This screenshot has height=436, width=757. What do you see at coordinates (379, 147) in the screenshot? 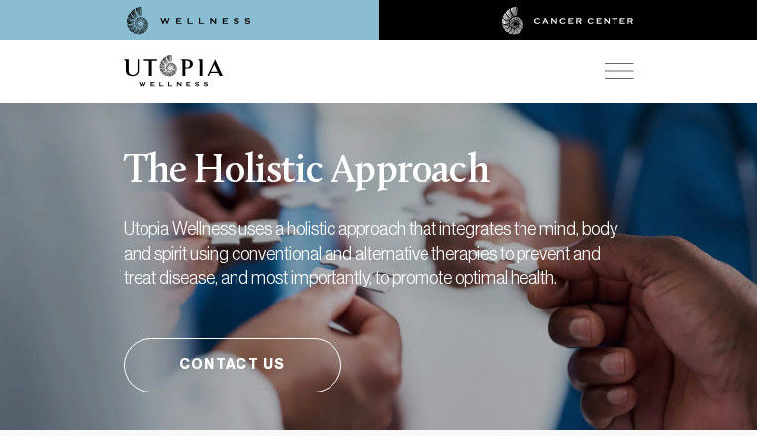
I see `h1: The Holistic Approach` at bounding box center [379, 147].